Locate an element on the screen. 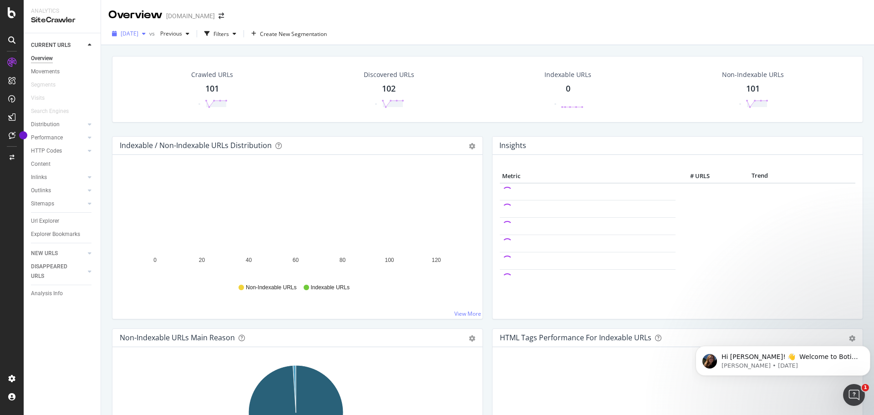 The width and height of the screenshot is (874, 415). div: CURRENT URLS is located at coordinates (51, 45).